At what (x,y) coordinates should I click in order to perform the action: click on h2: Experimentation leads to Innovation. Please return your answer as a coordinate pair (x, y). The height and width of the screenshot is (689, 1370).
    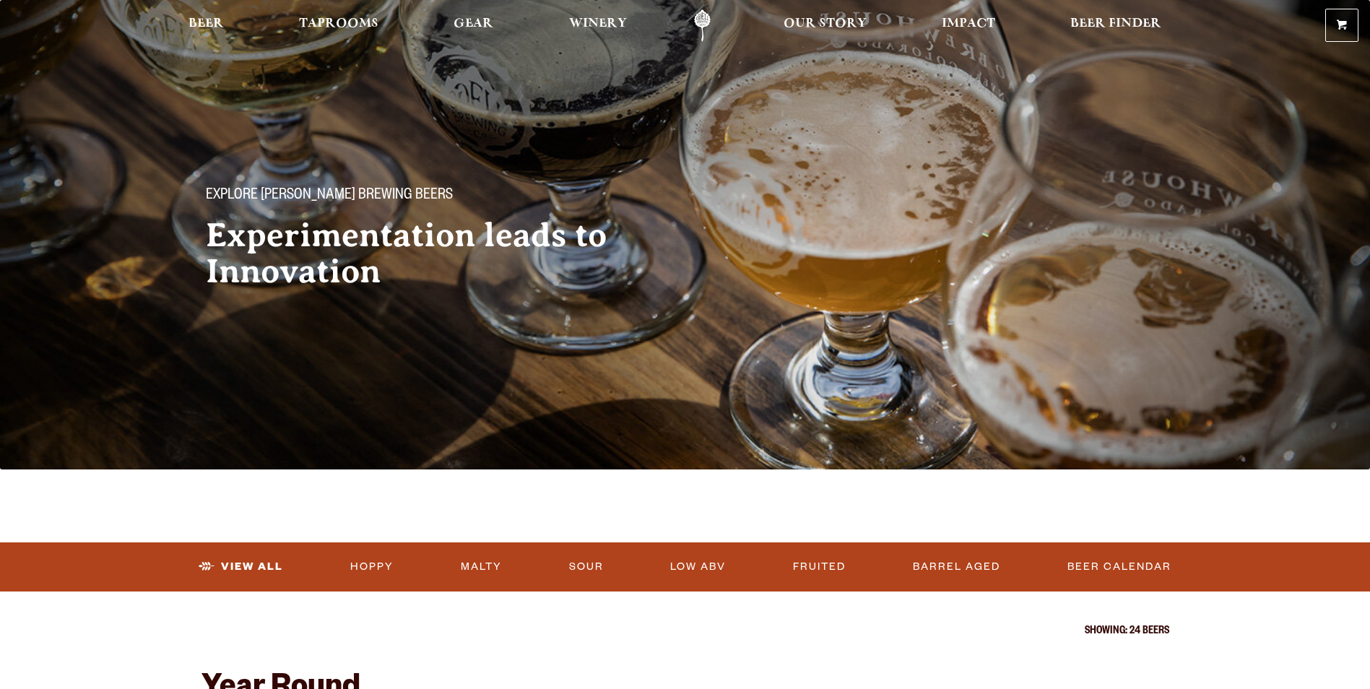
    Looking at the image, I should click on (431, 254).